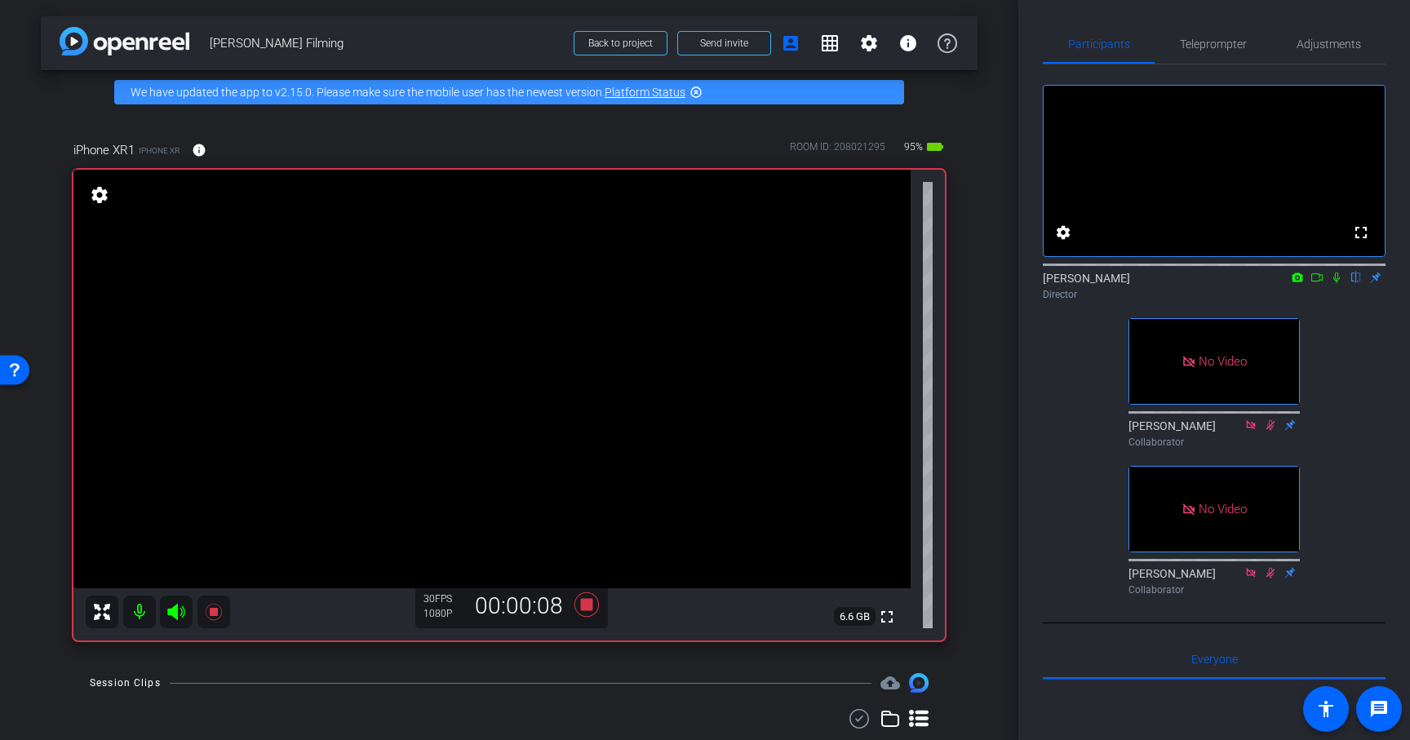 This screenshot has width=1410, height=740. What do you see at coordinates (125, 683) in the screenshot?
I see `div: Session Clips` at bounding box center [125, 683].